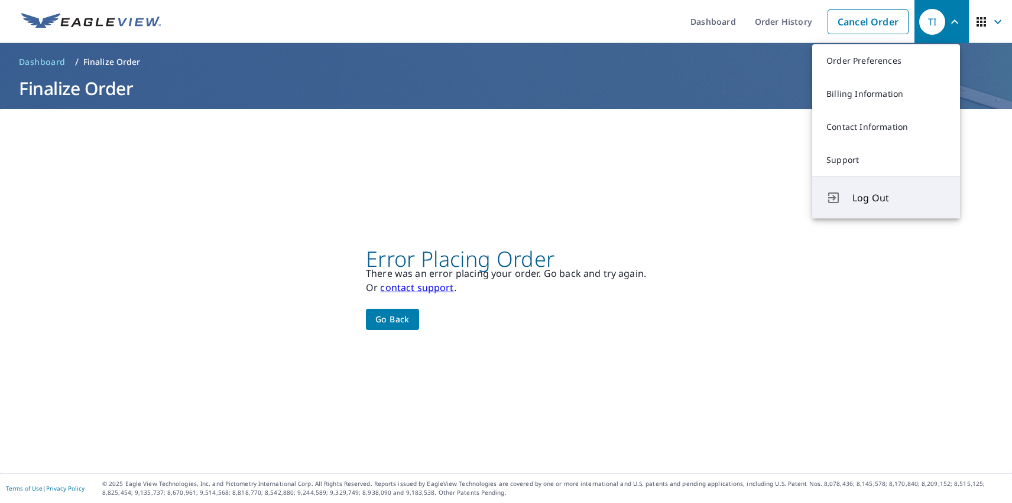  Describe the element at coordinates (886, 197) in the screenshot. I see `button: Log Out` at that location.